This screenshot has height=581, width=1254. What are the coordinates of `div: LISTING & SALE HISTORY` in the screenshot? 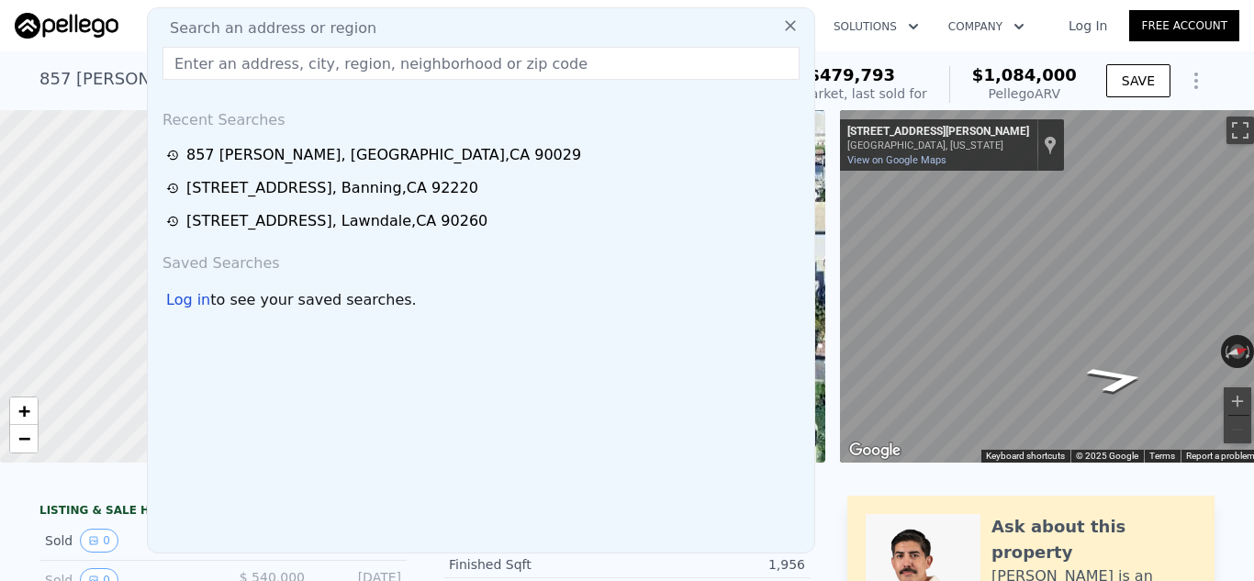 It's located at (223, 512).